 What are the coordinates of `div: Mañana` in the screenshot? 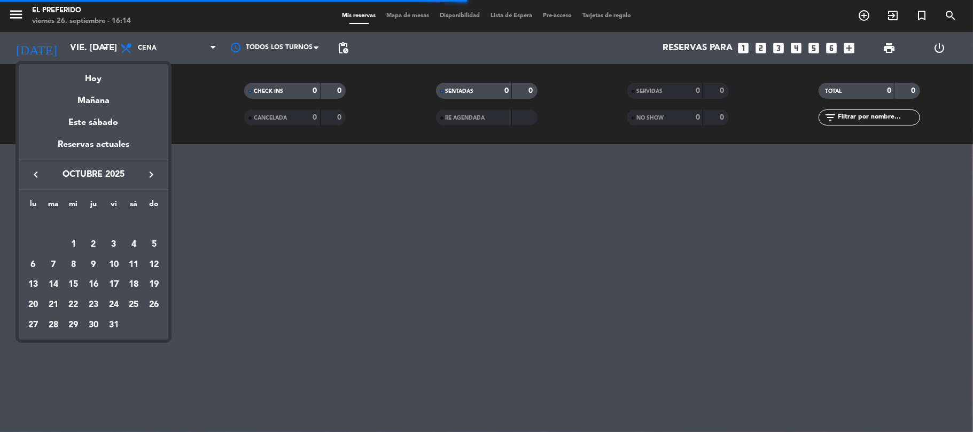 It's located at (94, 97).